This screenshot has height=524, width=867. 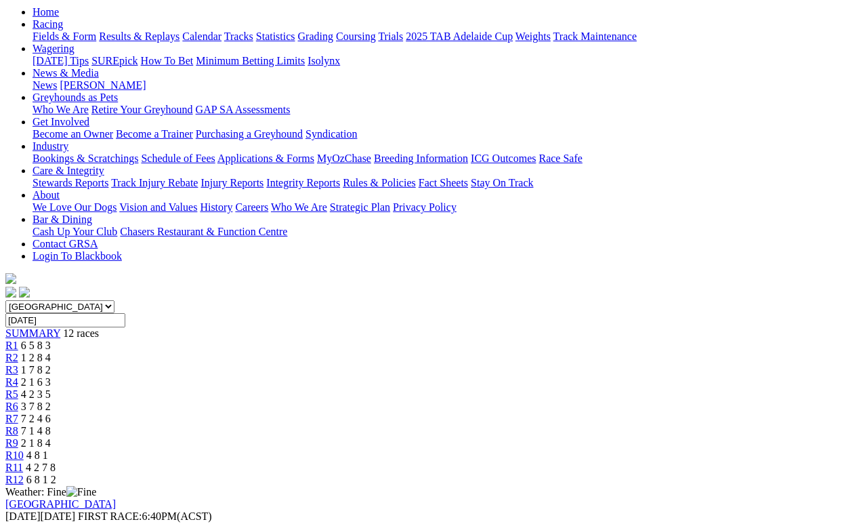 I want to click on span: 3 7 8 2, so click(x=36, y=406).